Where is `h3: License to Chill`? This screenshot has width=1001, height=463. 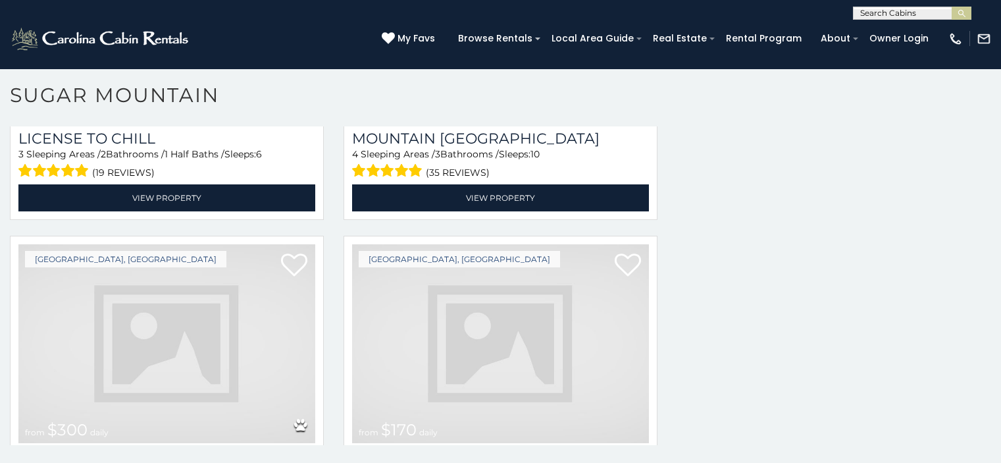 h3: License to Chill is located at coordinates (167, 138).